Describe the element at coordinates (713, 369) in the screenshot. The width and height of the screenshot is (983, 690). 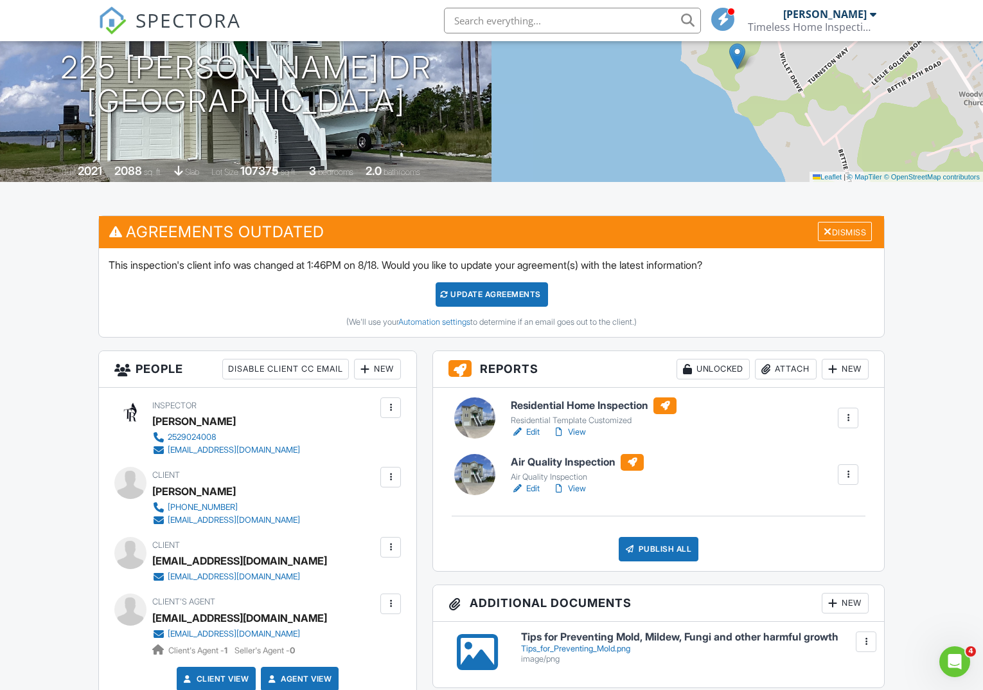
I see `div: Unlocked` at that location.